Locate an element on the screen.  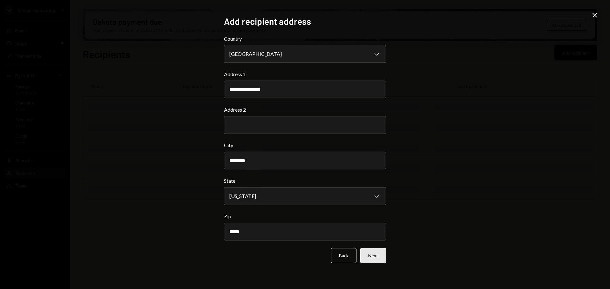
label: State is located at coordinates (305, 181).